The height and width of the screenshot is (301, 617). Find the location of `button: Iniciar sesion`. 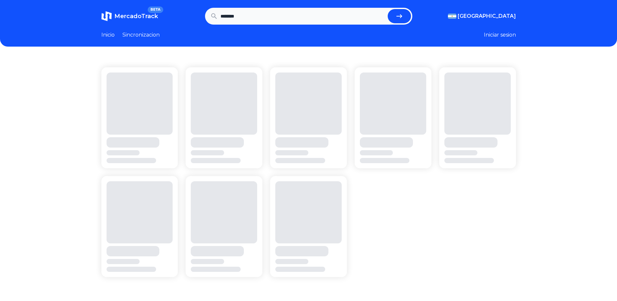

button: Iniciar sesion is located at coordinates (499, 35).